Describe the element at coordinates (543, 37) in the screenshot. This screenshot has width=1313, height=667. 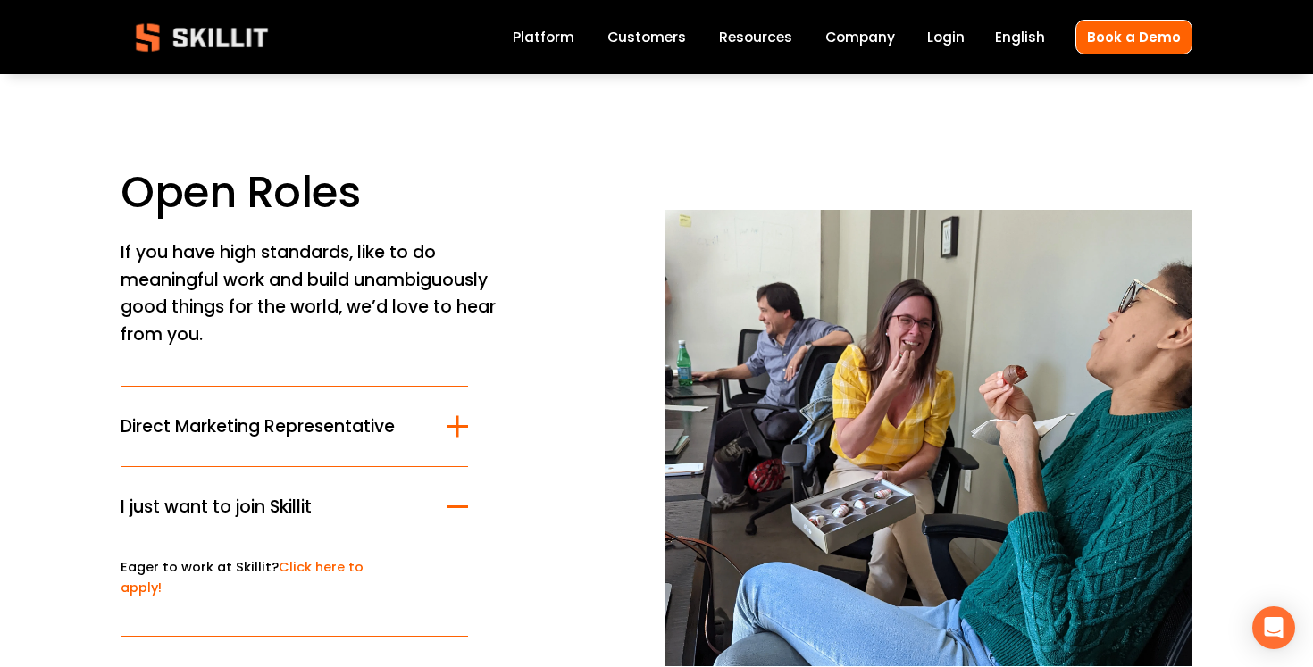
I see `a: Platform` at that location.